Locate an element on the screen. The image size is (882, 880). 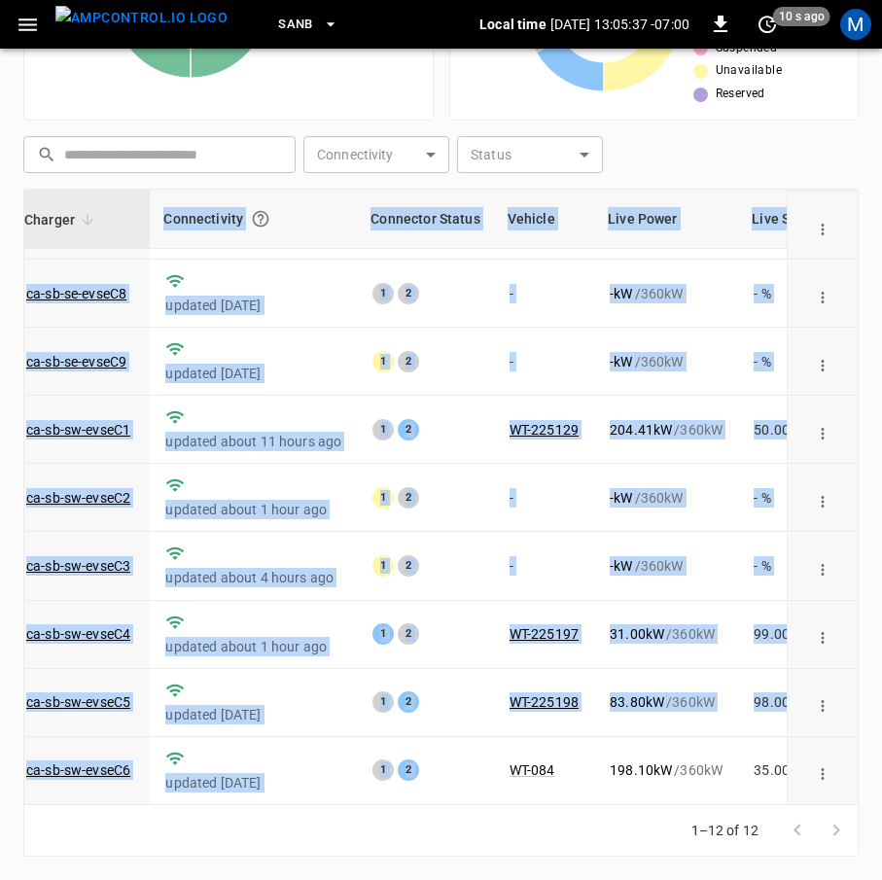
a: WT-225198 is located at coordinates (543, 702).